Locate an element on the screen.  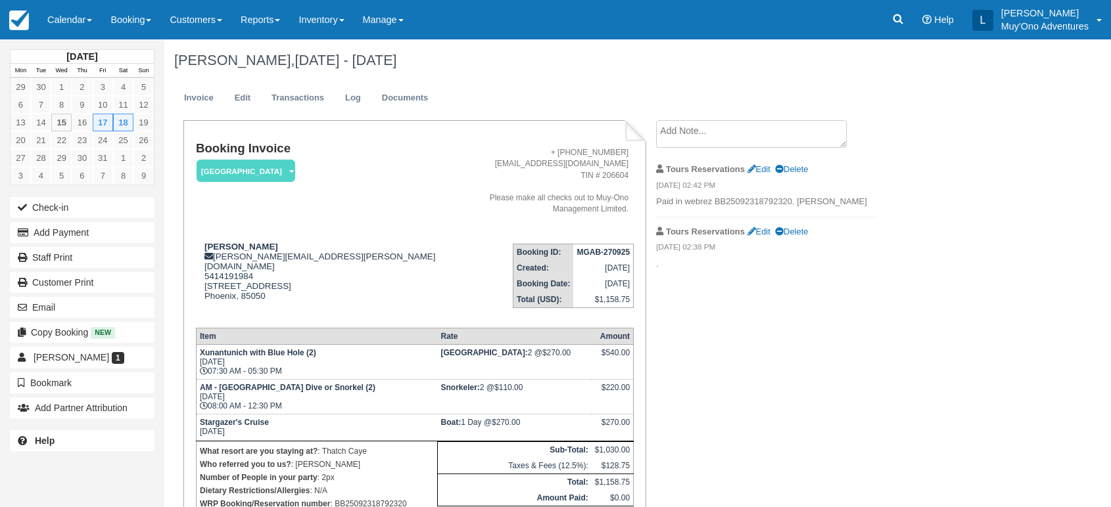
th: Booking ID: is located at coordinates (544, 252).